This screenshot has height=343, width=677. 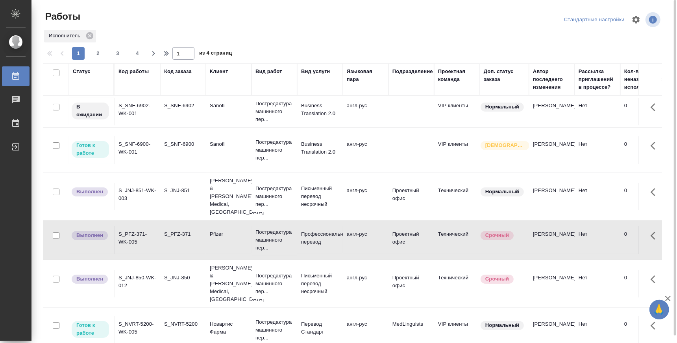 I want to click on div: Код работы, so click(x=133, y=72).